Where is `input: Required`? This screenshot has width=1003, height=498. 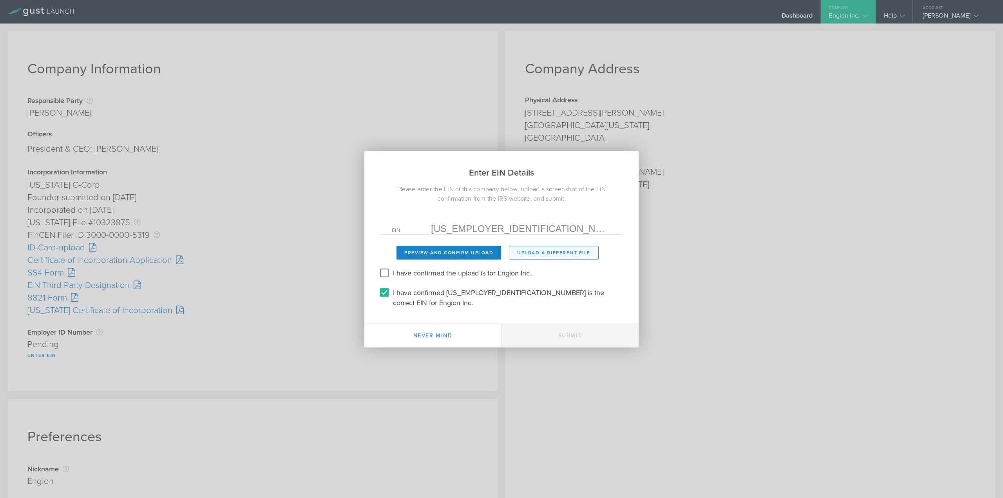
input: Required is located at coordinates (521, 228).